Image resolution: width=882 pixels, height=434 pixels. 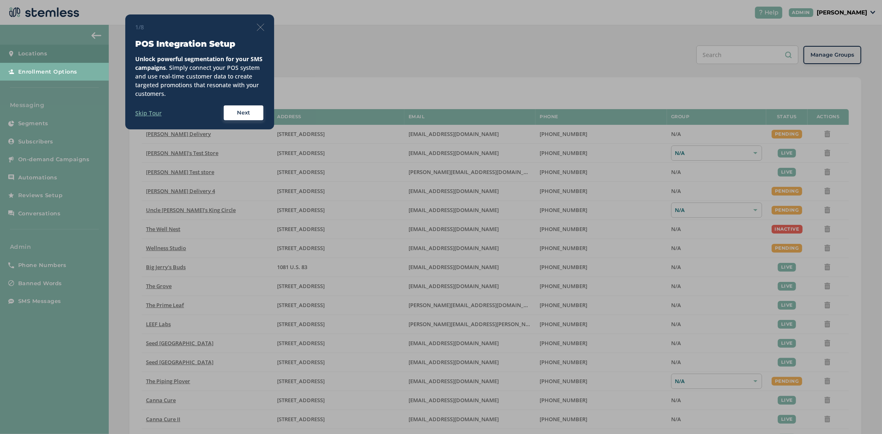 I want to click on img: icon-close-thin-accent-606ae9a3.svg, so click(x=261, y=27).